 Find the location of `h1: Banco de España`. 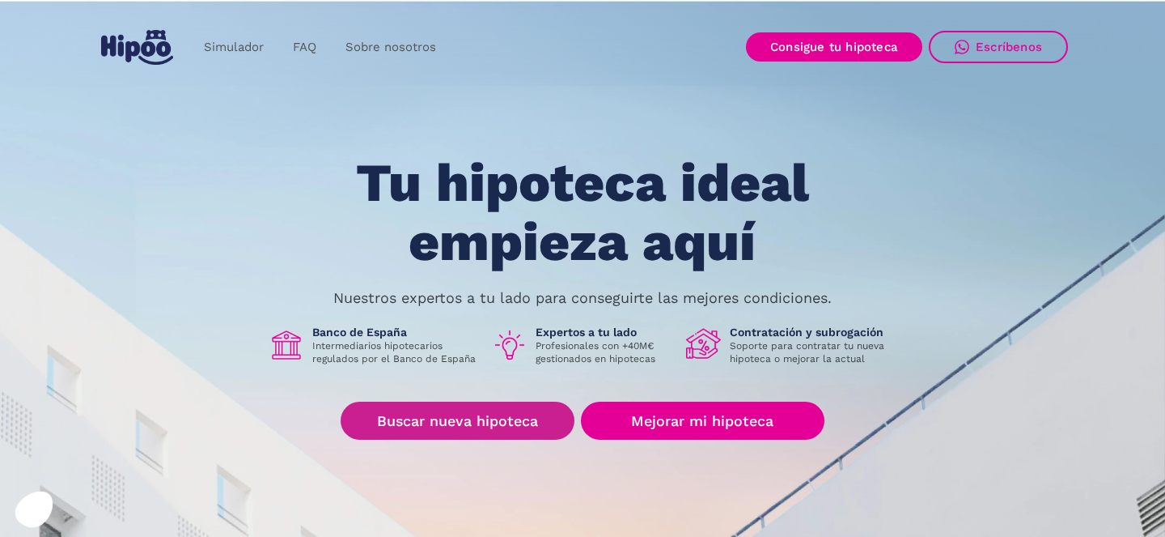

h1: Banco de España is located at coordinates (396, 332).